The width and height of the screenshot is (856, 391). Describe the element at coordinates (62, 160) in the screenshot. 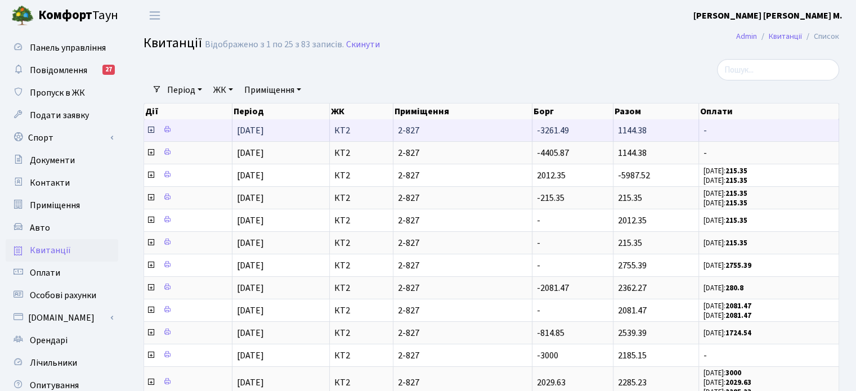

I see `a: Документи` at that location.